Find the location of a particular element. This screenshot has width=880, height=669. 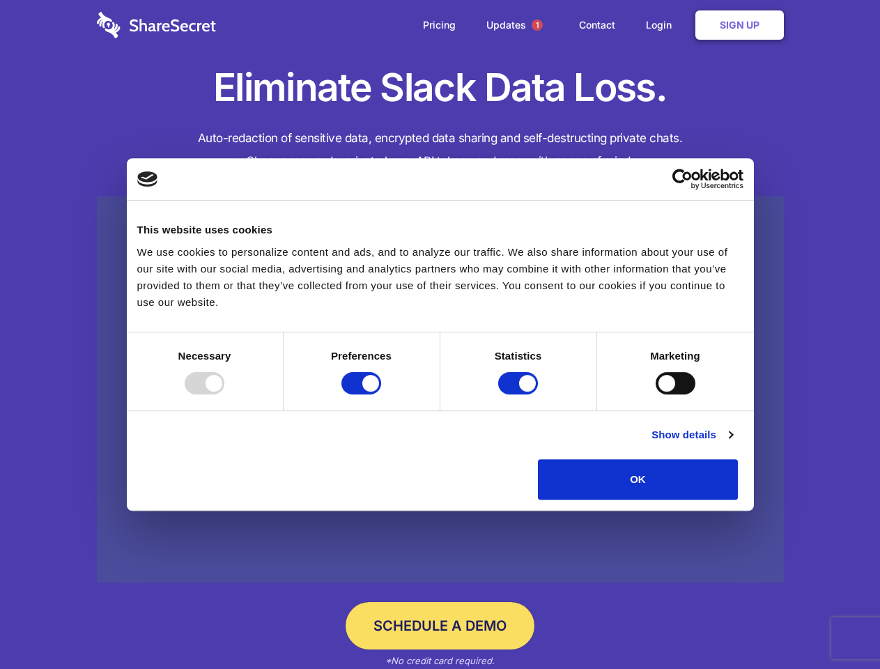

button: OK is located at coordinates (637, 479).